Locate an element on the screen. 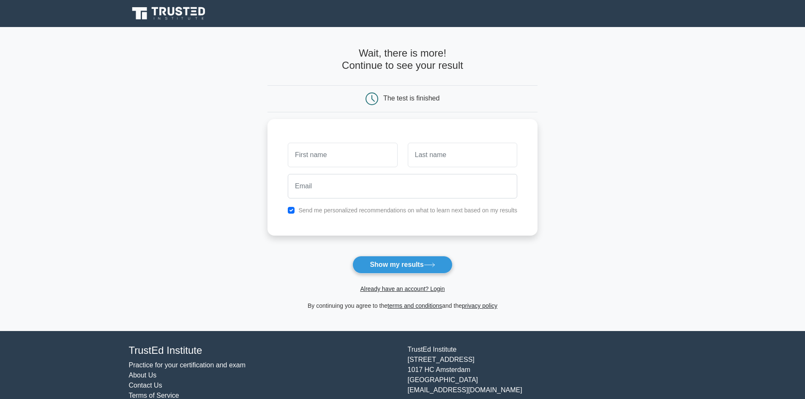  button: Show my results is located at coordinates (402, 265).